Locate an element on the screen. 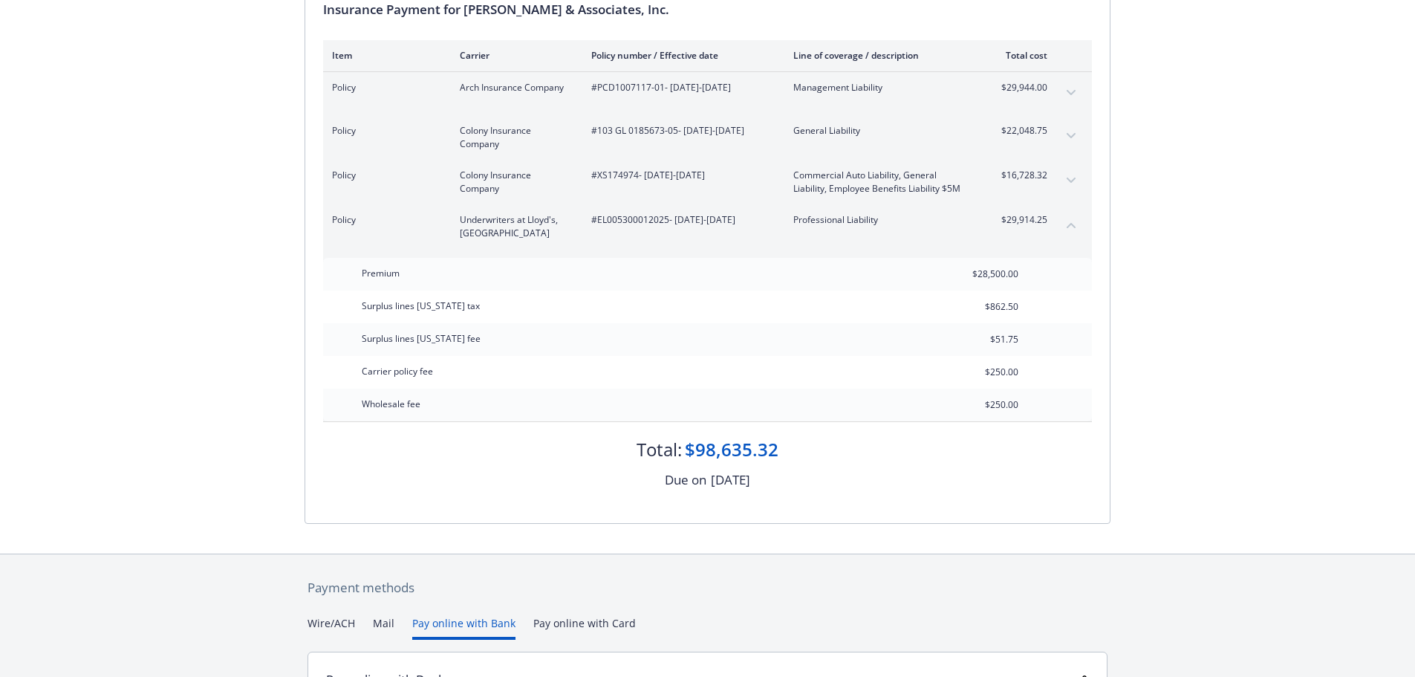  button: Wire/ACH is located at coordinates (331, 627).